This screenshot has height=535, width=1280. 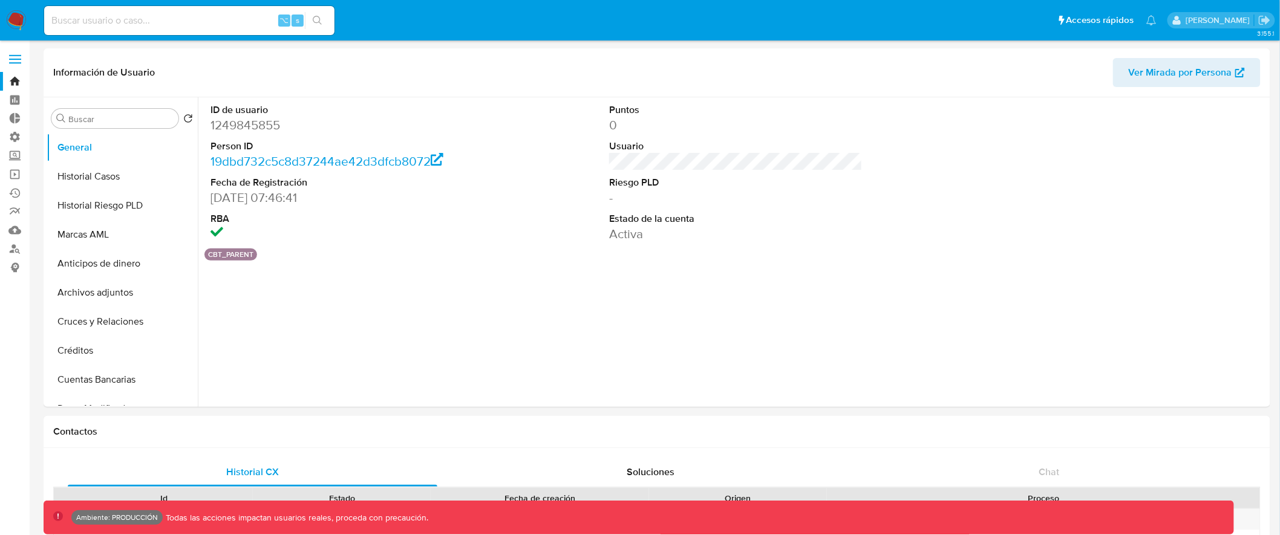 What do you see at coordinates (296, 518) in the screenshot?
I see `p: Todas las acciones impactan usuarios reales, proceda con precaución.` at bounding box center [296, 518].